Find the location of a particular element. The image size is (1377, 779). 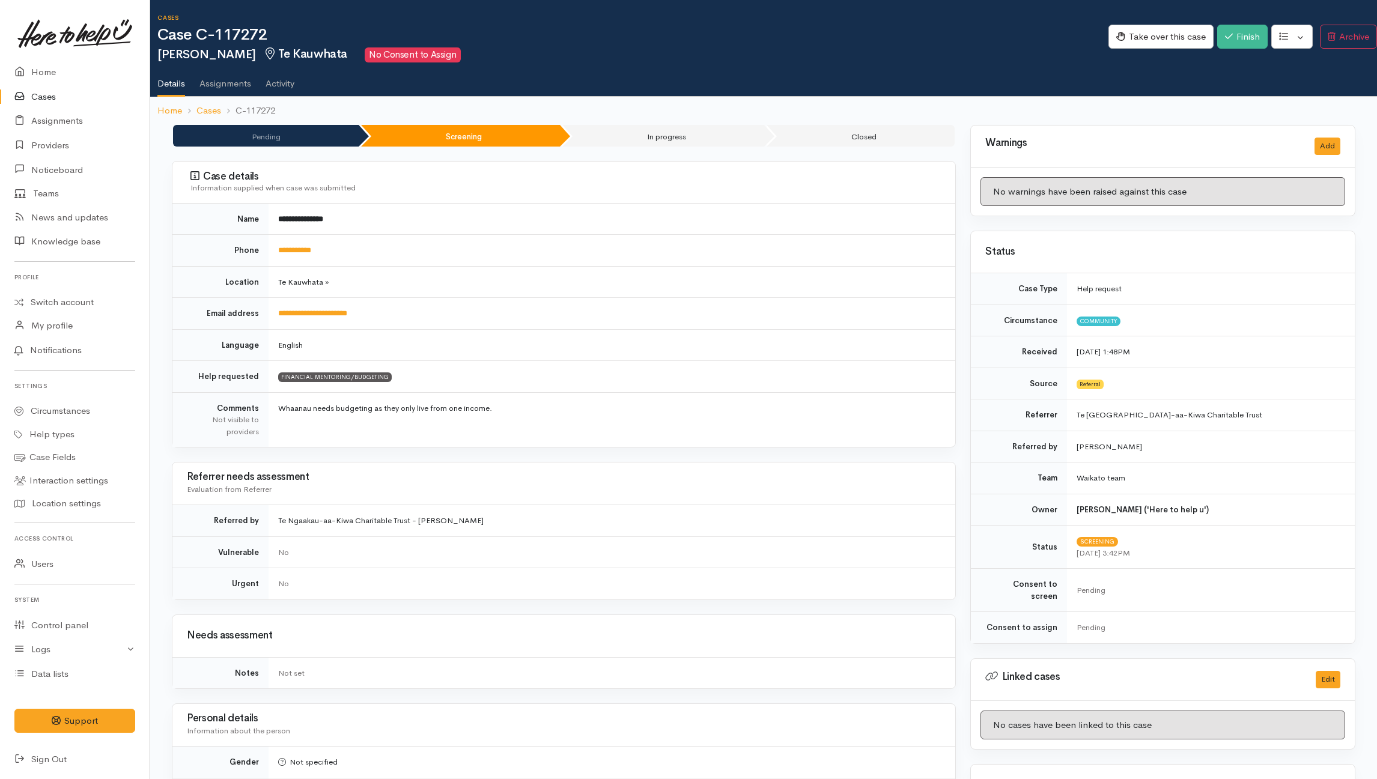

td: Owner is located at coordinates (1019, 510).